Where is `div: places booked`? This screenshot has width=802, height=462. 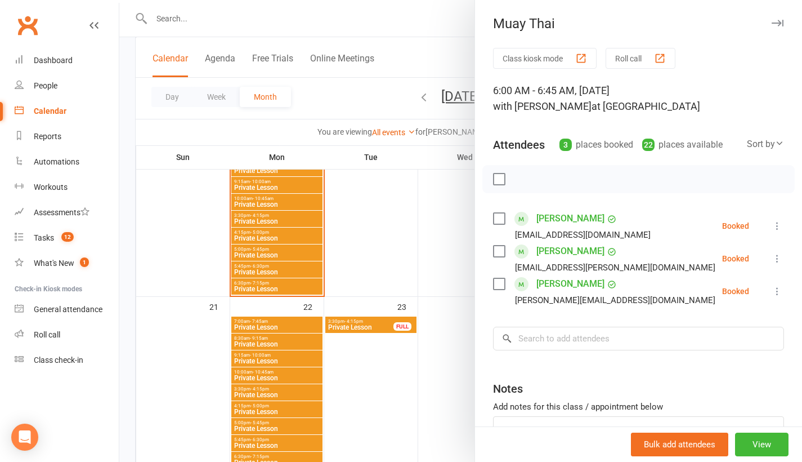 div: places booked is located at coordinates (596, 145).